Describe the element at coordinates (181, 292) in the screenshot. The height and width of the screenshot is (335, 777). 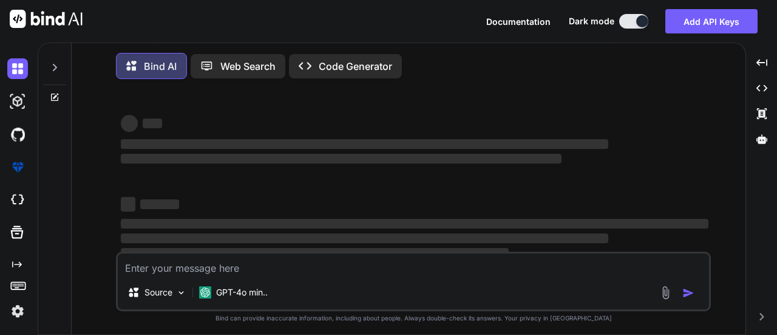
I see `img: Pick Models` at that location.